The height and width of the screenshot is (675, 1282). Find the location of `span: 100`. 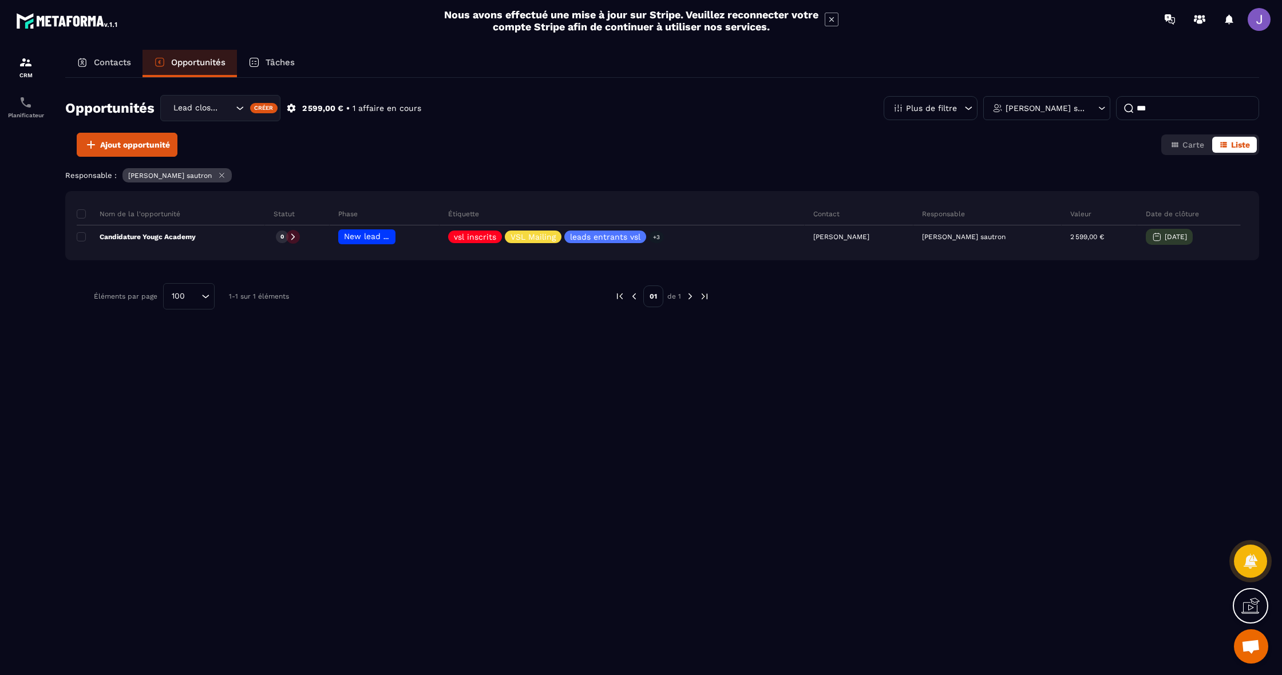

span: 100 is located at coordinates (178, 296).